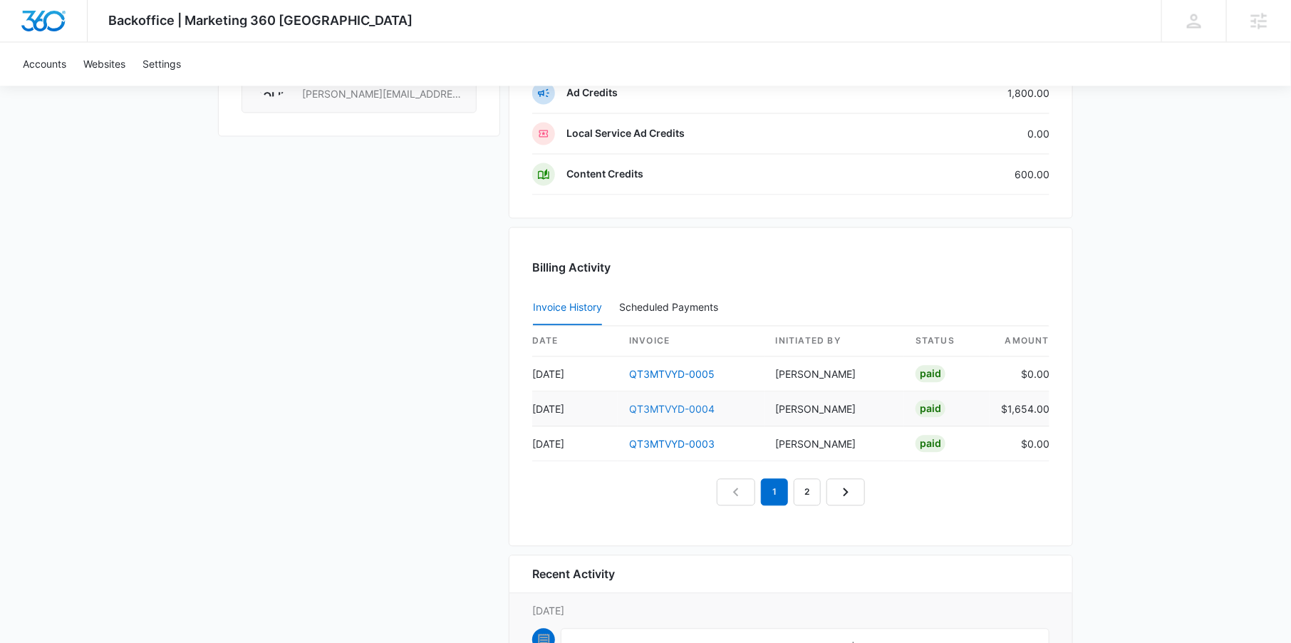 The width and height of the screenshot is (1291, 643). I want to click on a: QT3MTVYD-0005, so click(672, 374).